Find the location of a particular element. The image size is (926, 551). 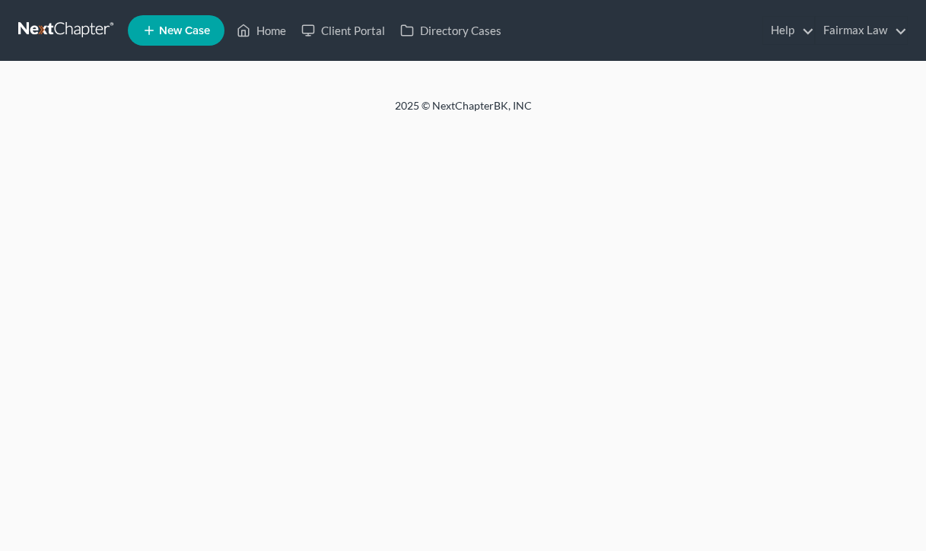

a: Fairmax Law is located at coordinates (861, 30).